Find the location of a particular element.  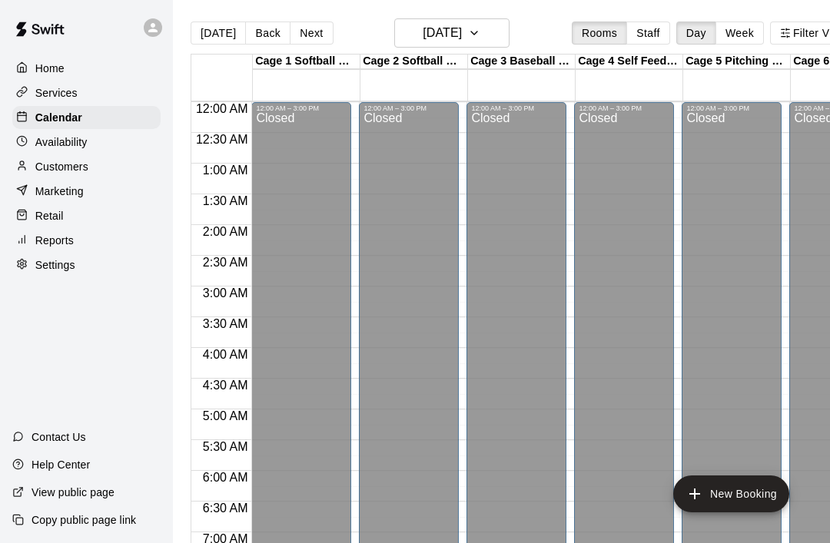

a: Settings is located at coordinates (86, 265).